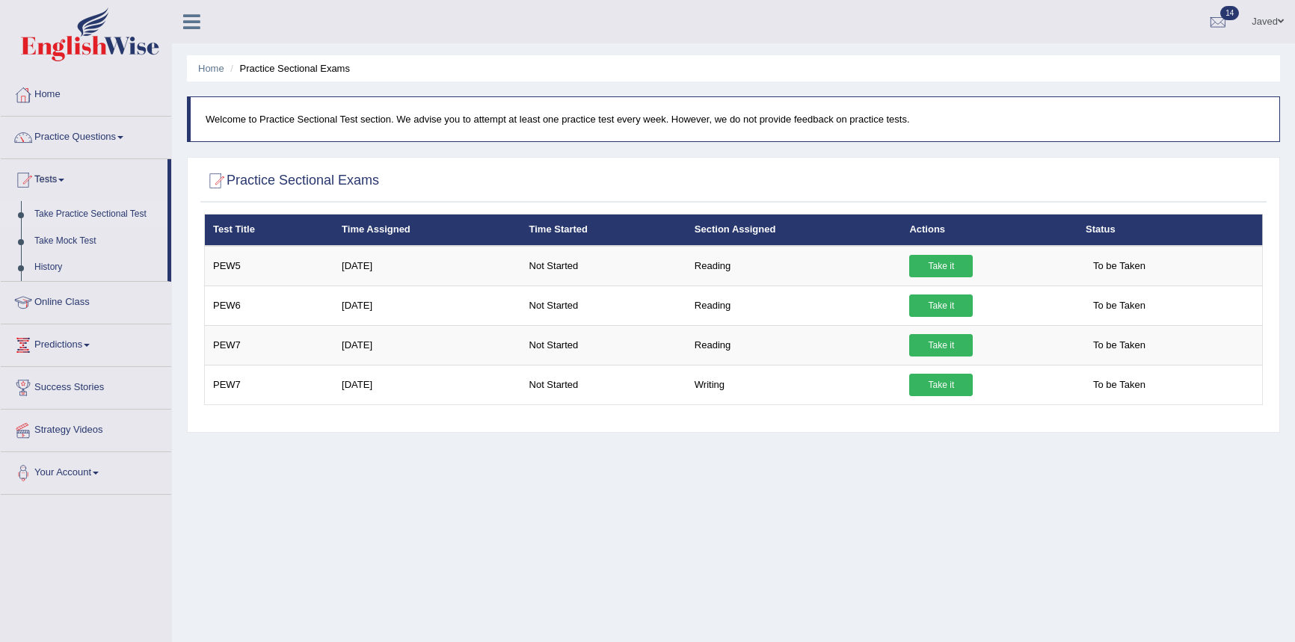 This screenshot has height=642, width=1295. Describe the element at coordinates (86, 301) in the screenshot. I see `a: Online Class` at that location.